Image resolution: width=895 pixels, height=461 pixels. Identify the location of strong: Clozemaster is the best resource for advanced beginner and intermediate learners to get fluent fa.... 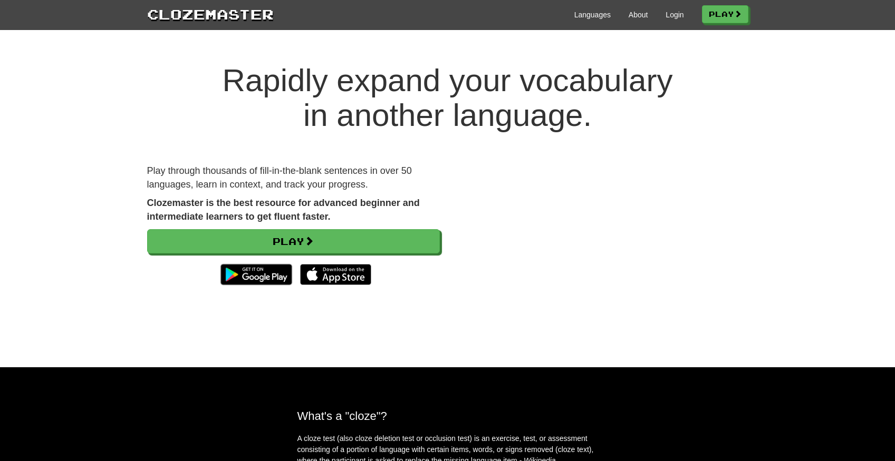
(283, 210).